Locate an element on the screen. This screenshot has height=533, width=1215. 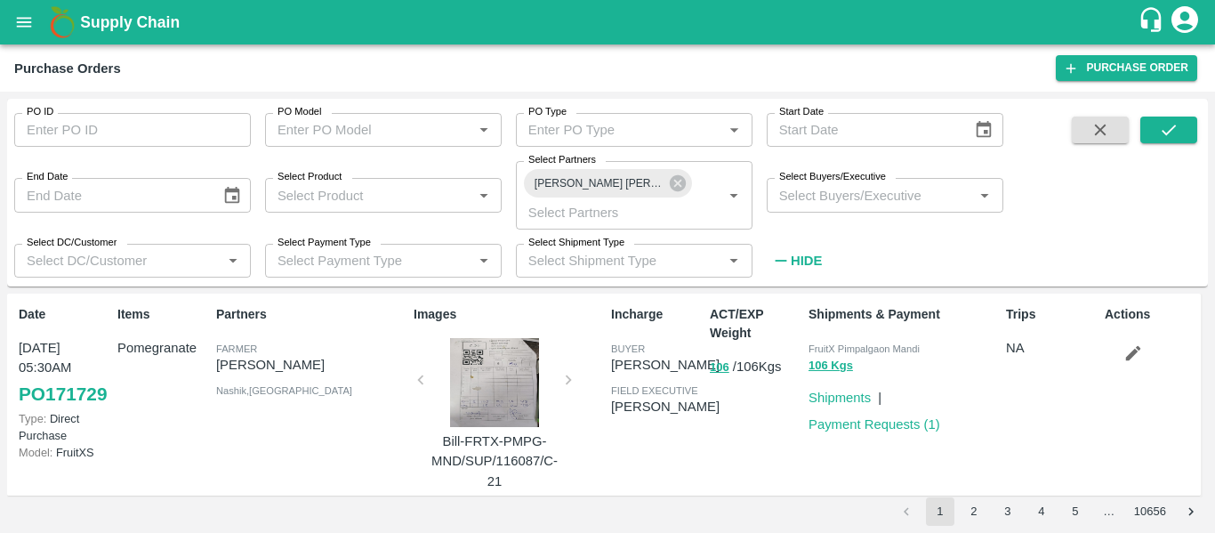
p: Bill-FRTX-PMPG-MND/SUP/116087/C-21 is located at coordinates (495, 461).